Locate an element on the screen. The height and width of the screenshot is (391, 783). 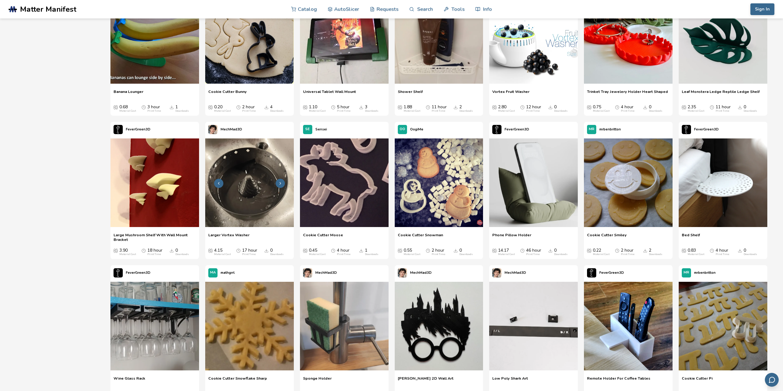
a: Remote Holder For Coffee Tables is located at coordinates (619, 381).